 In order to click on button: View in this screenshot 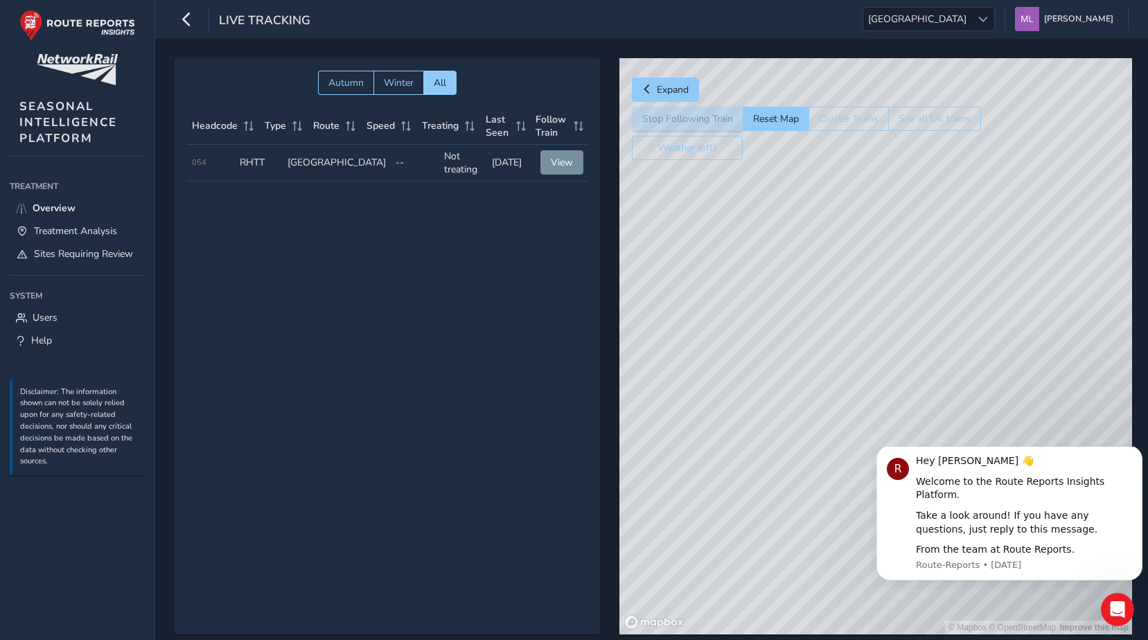, I will do `click(562, 162)`.